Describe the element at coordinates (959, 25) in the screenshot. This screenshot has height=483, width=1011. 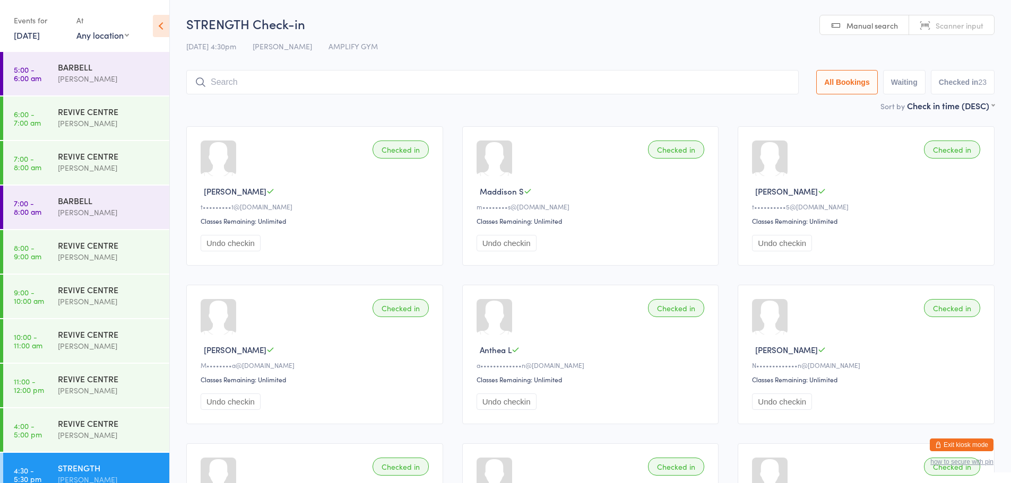
I see `span: Scanner input` at that location.